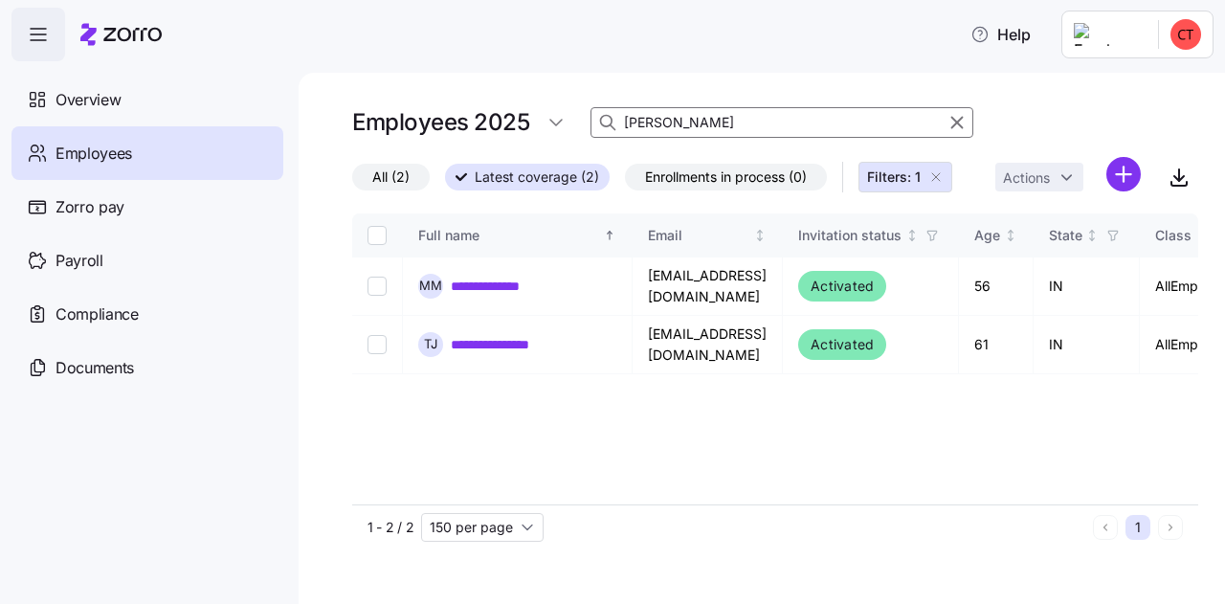 This screenshot has width=1225, height=604. I want to click on button: 1, so click(1138, 528).